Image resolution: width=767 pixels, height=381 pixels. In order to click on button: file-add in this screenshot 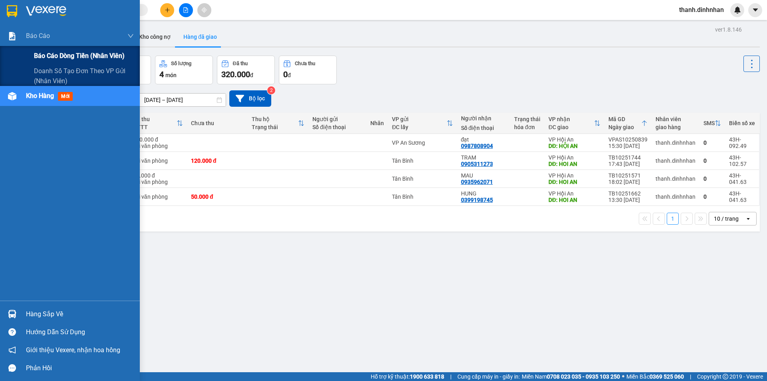, I will do `click(186, 10)`.